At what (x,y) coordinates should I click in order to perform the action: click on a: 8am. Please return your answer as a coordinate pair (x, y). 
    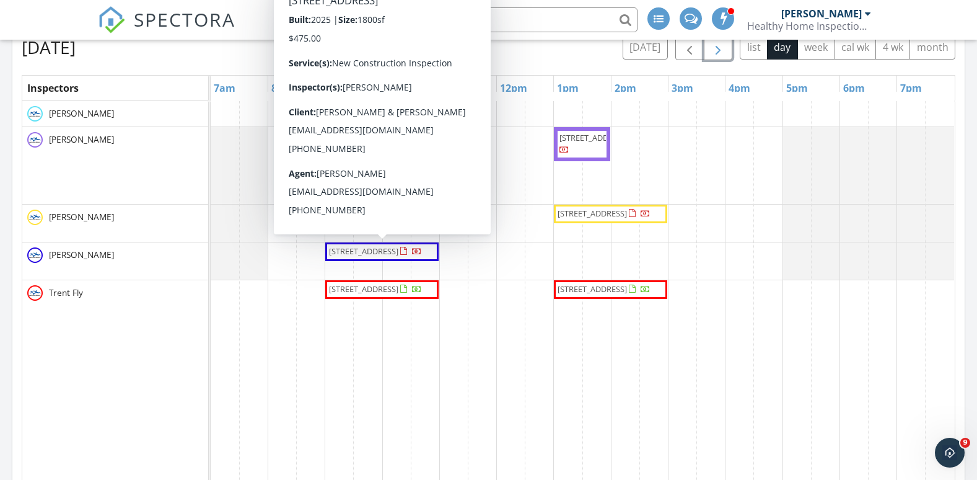
    Looking at the image, I should click on (282, 88).